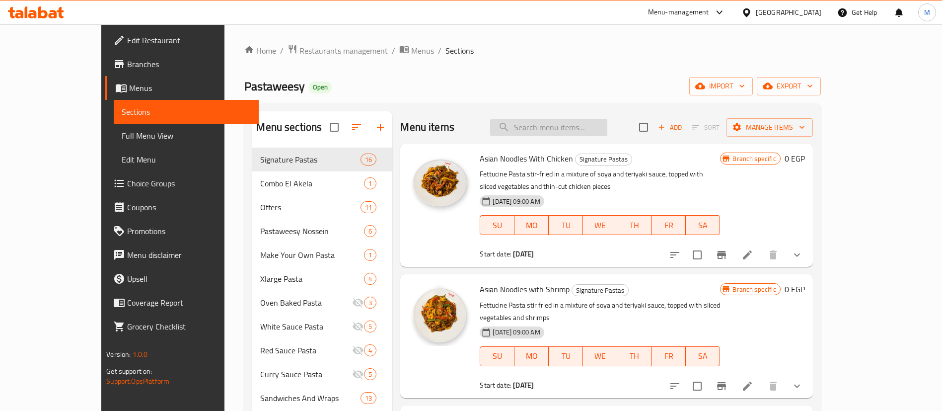  Describe the element at coordinates (312, 231) in the screenshot. I see `div: Pastaweesy Nossein` at that location.